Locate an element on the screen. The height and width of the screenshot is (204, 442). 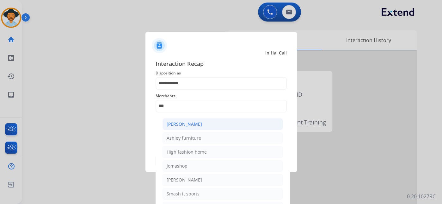
span: Interaction Recap is located at coordinates (221, 64).